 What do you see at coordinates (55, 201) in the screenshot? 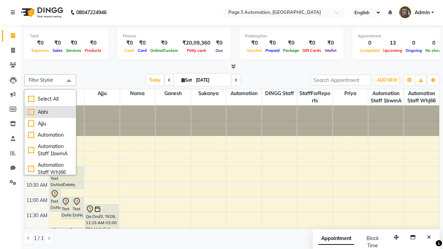
I see `div: Test DoNotDelete, TK13, 10:45 AM-11:30 AM, Hair Cut-Men` at bounding box center [55, 201].